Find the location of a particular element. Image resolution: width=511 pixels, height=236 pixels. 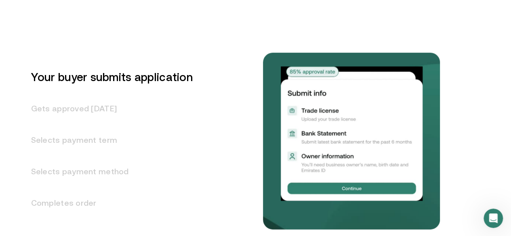

h3: Selects payment term is located at coordinates (107, 140).